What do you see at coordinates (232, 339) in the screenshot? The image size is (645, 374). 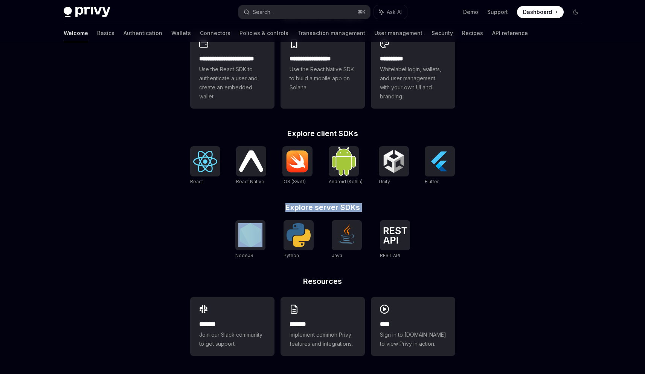 I see `span: Join our Slack community to get support.` at bounding box center [232, 339].